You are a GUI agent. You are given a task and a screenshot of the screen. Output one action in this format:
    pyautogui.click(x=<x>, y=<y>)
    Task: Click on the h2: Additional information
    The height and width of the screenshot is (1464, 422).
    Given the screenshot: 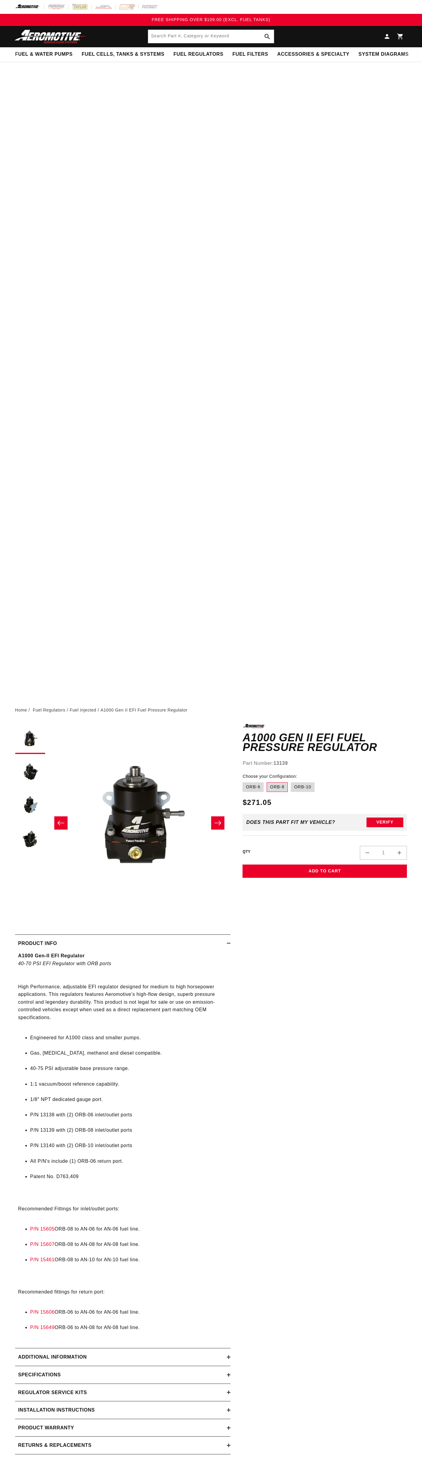 What is the action you would take?
    pyautogui.click(x=52, y=1358)
    